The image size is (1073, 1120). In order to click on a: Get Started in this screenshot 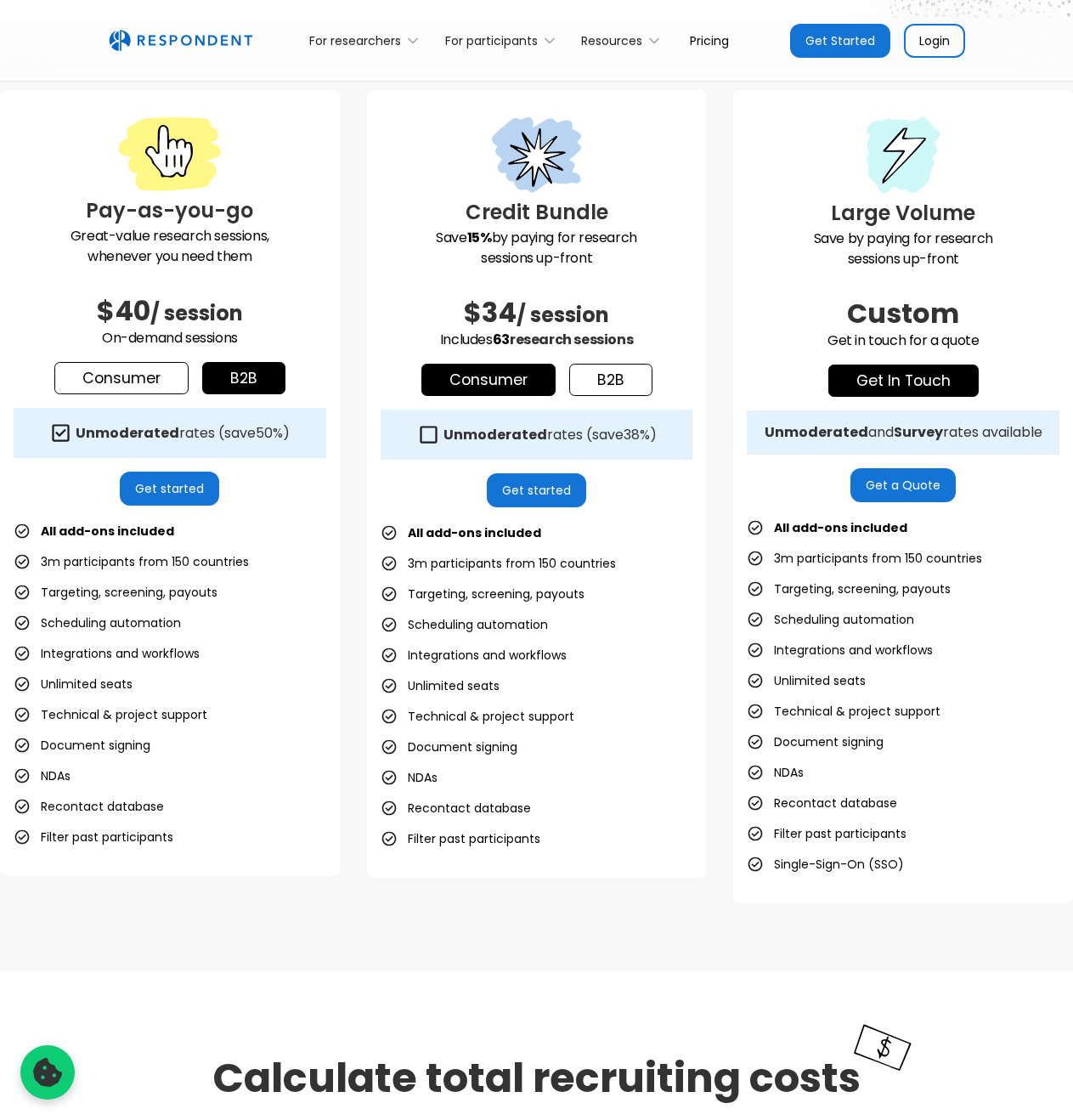, I will do `click(840, 41)`.